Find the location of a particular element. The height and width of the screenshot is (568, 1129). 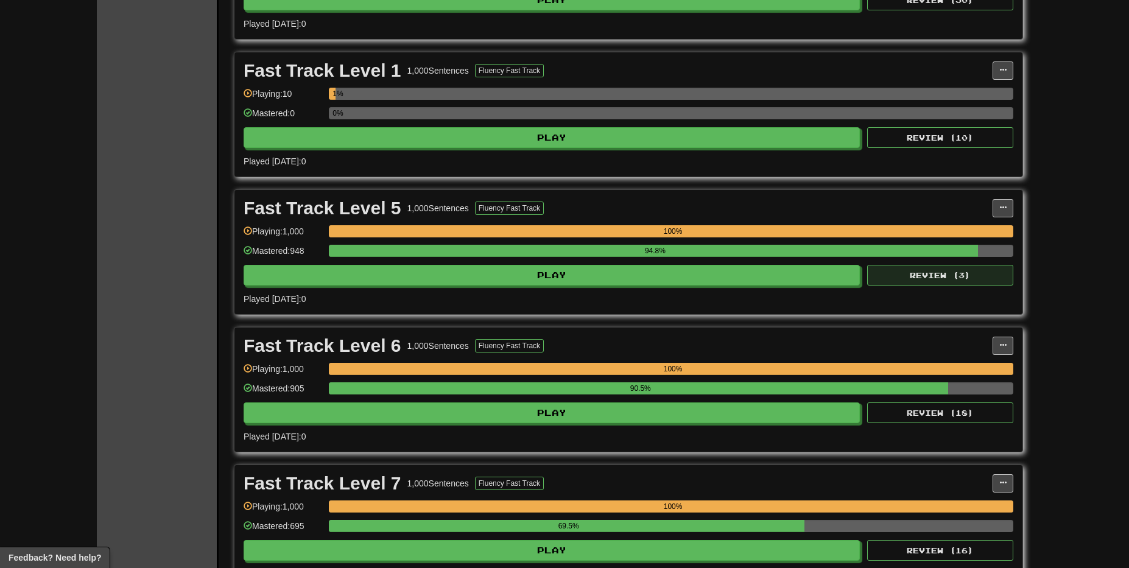

div: Mastered: 695 is located at coordinates (283, 530).